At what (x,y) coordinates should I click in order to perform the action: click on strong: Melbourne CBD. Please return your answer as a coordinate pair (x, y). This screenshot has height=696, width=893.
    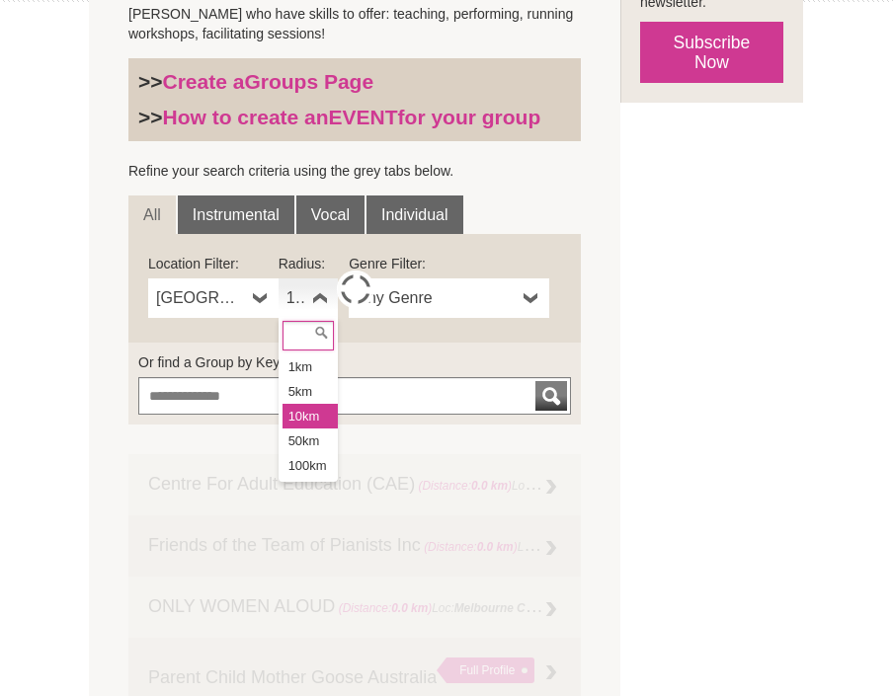
    Looking at the image, I should click on (499, 606).